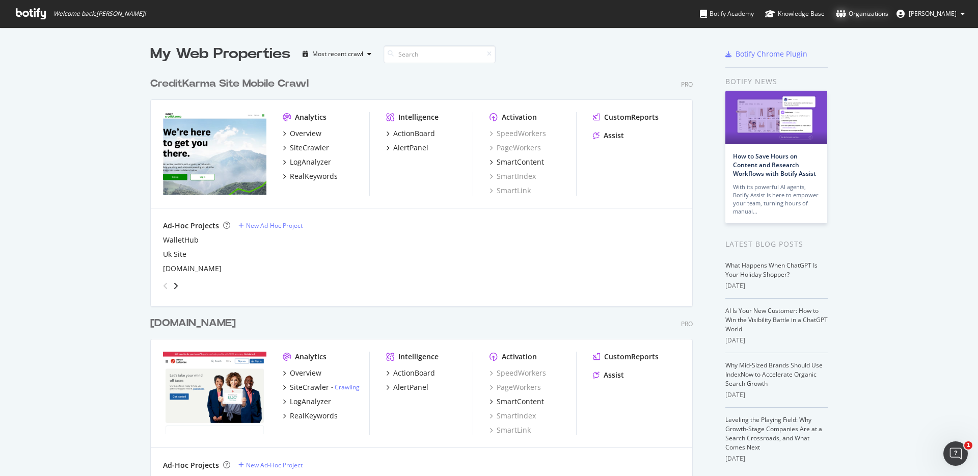  What do you see at coordinates (165, 286) in the screenshot?
I see `div: angle-left` at bounding box center [165, 286].